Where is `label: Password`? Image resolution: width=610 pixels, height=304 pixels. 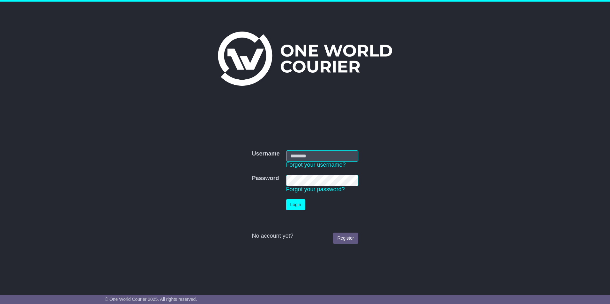
label: Password is located at coordinates (265, 179).